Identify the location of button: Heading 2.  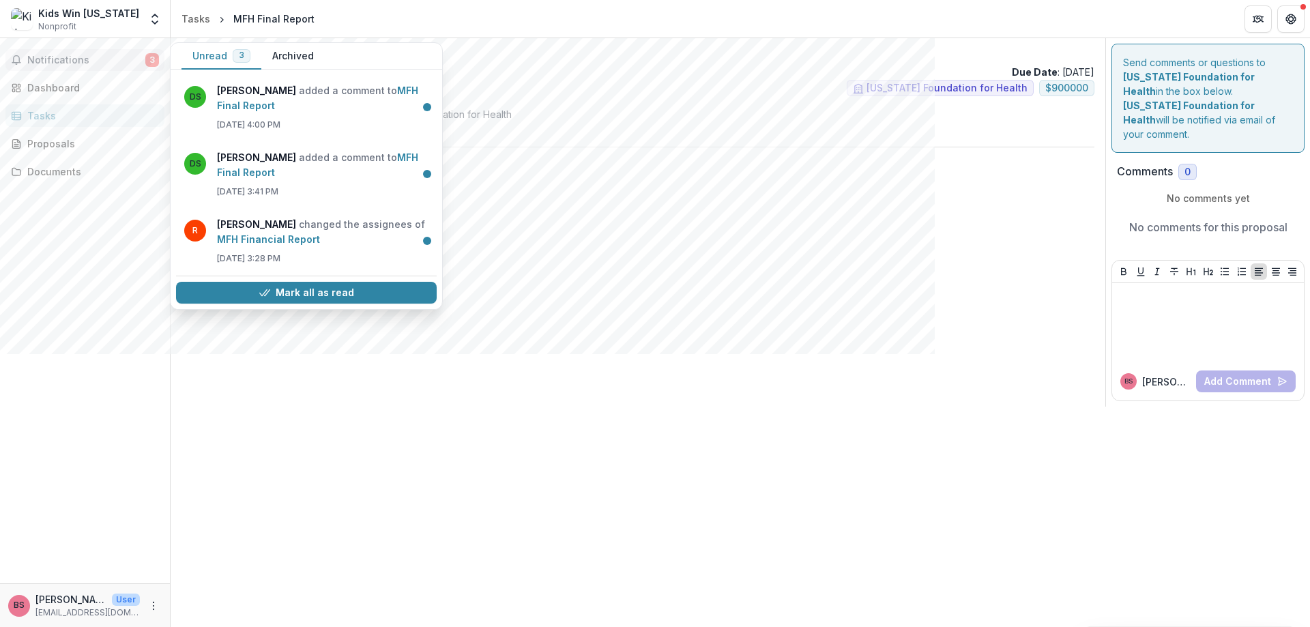
(1208, 272).